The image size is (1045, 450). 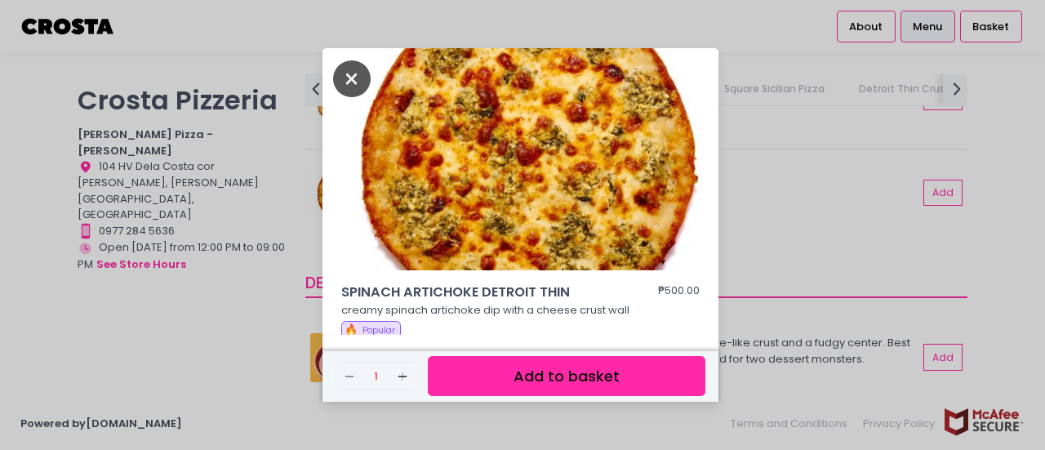 I want to click on span: SPINACH ARTICHOKE DETROIT THIN, so click(x=476, y=292).